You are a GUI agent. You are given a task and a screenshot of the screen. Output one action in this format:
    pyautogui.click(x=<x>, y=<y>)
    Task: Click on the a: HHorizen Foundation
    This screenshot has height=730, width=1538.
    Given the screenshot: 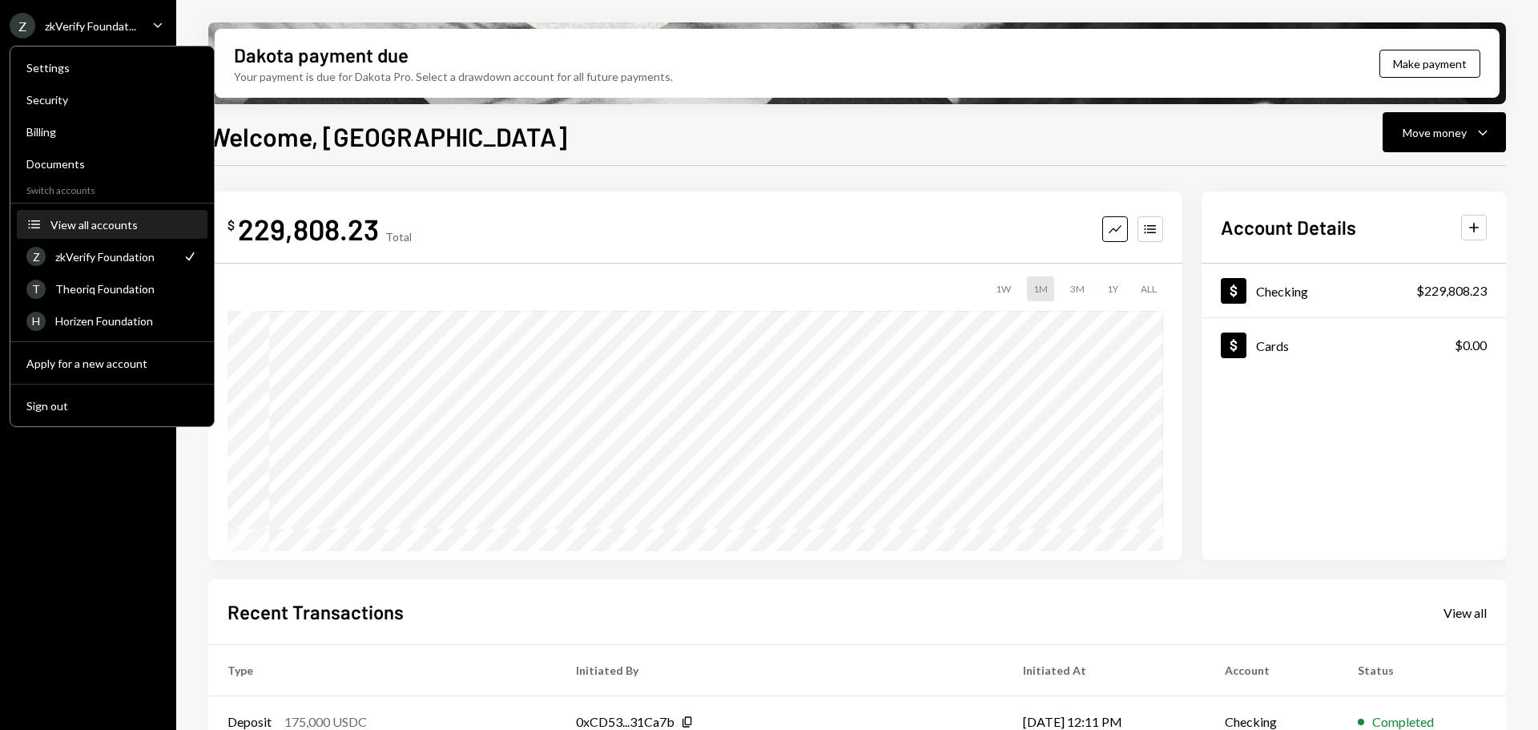 What is the action you would take?
    pyautogui.click(x=112, y=320)
    